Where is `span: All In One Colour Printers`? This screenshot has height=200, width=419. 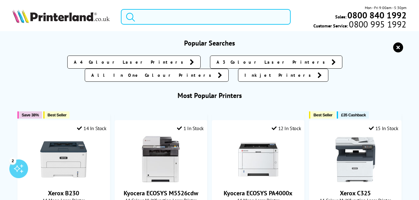 span: All In One Colour Printers is located at coordinates (153, 75).